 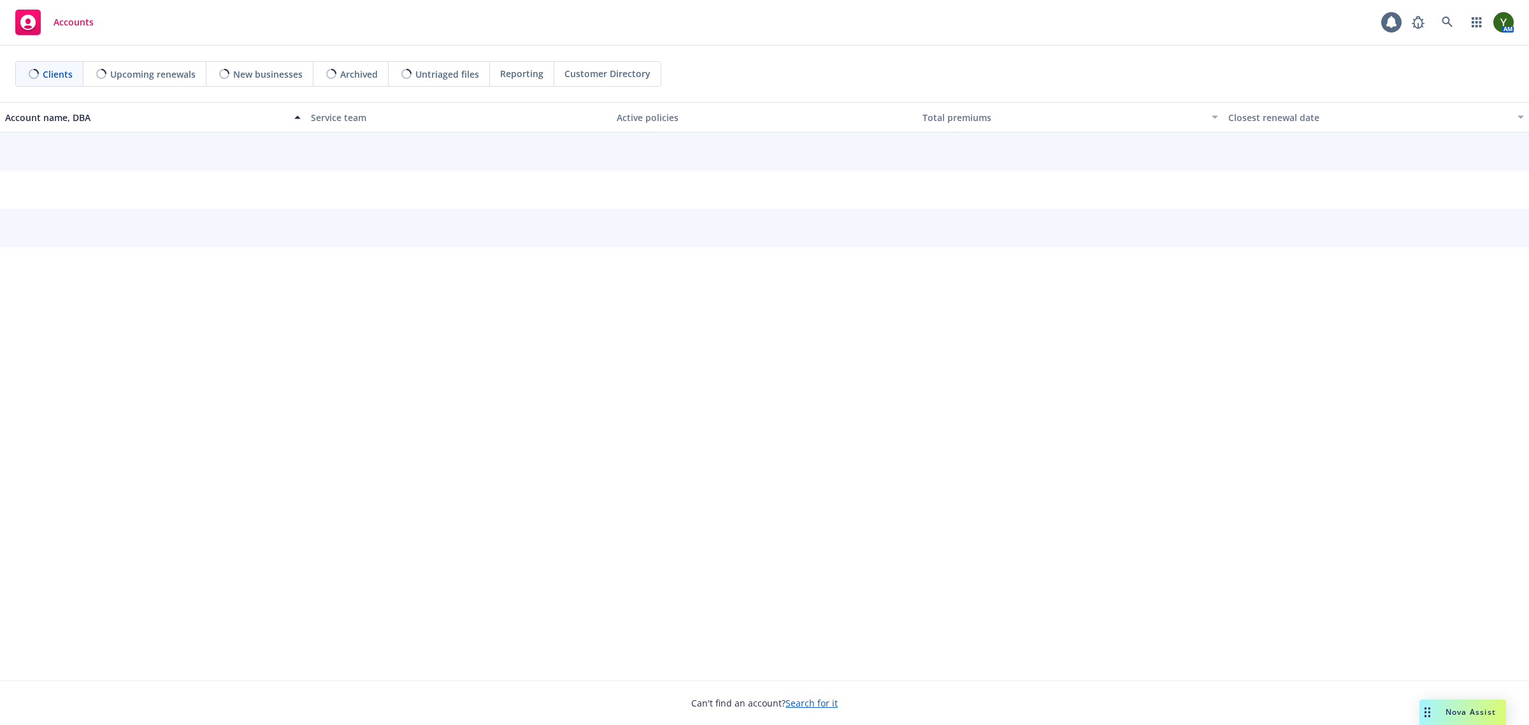 What do you see at coordinates (522, 73) in the screenshot?
I see `span: Reporting` at bounding box center [522, 73].